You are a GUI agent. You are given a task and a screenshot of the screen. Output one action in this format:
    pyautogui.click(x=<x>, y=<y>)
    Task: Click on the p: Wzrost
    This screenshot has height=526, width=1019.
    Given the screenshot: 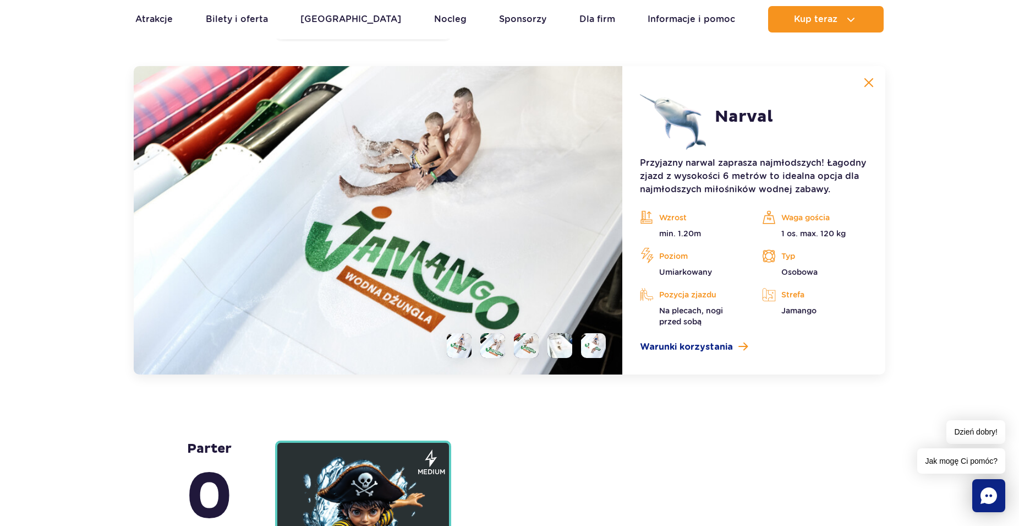 What is the action you would take?
    pyautogui.click(x=693, y=217)
    